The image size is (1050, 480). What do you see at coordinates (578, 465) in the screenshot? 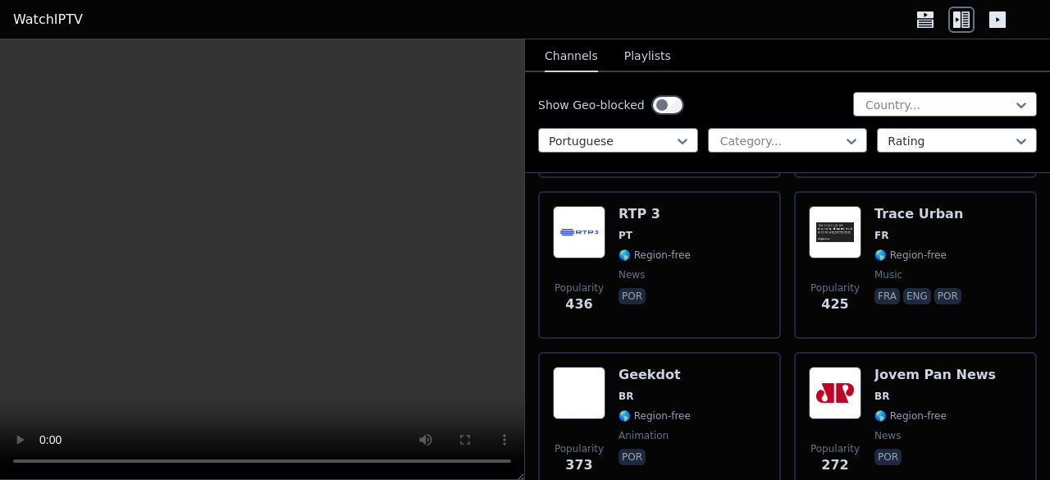
I see `span: 373` at bounding box center [578, 465].